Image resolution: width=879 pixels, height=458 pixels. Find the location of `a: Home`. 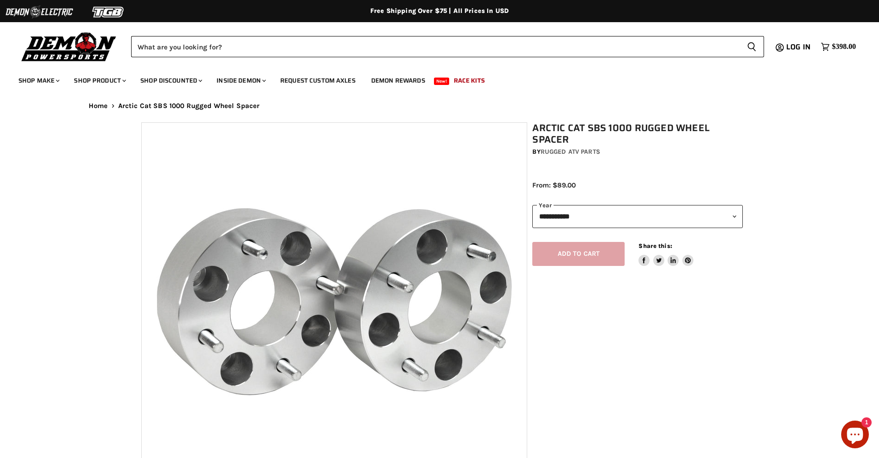

a: Home is located at coordinates (98, 106).